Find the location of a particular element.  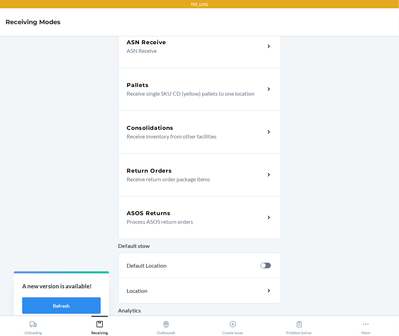

p: Receive single SKU CD (yellow) pallets to one location is located at coordinates (193, 94).